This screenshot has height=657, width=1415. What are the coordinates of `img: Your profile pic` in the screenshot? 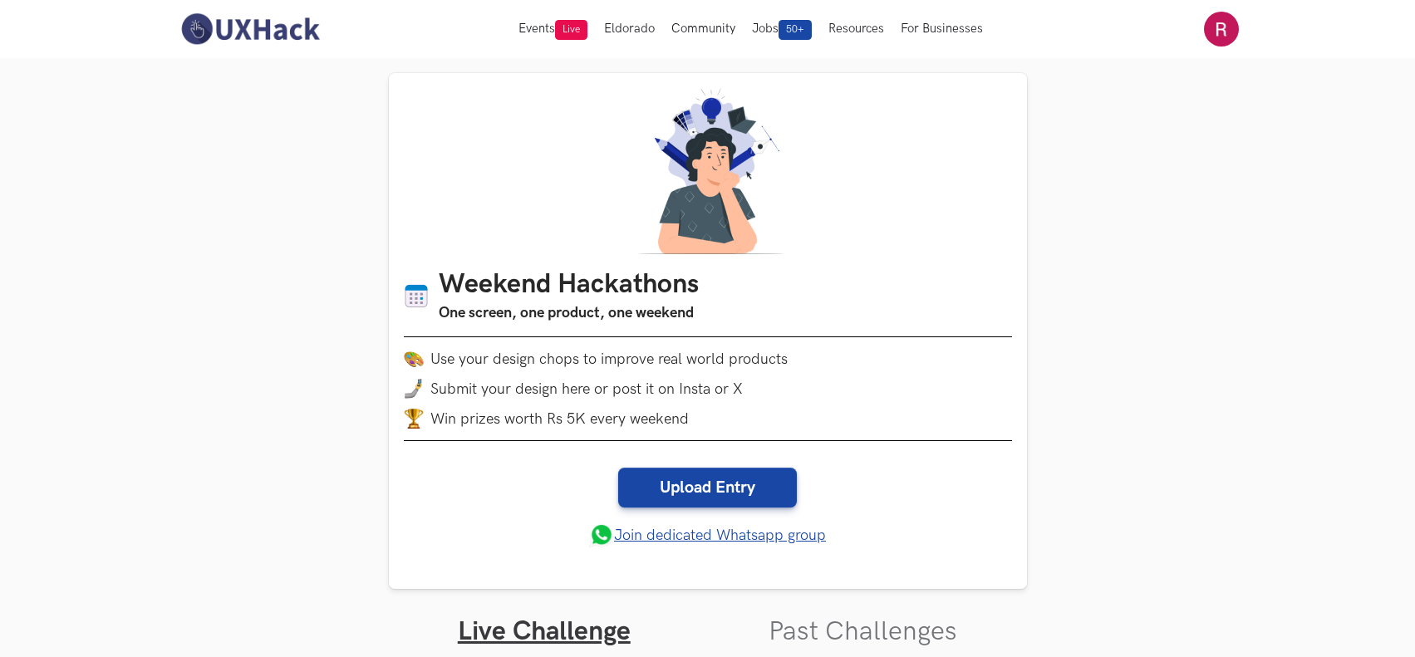 It's located at (1221, 29).